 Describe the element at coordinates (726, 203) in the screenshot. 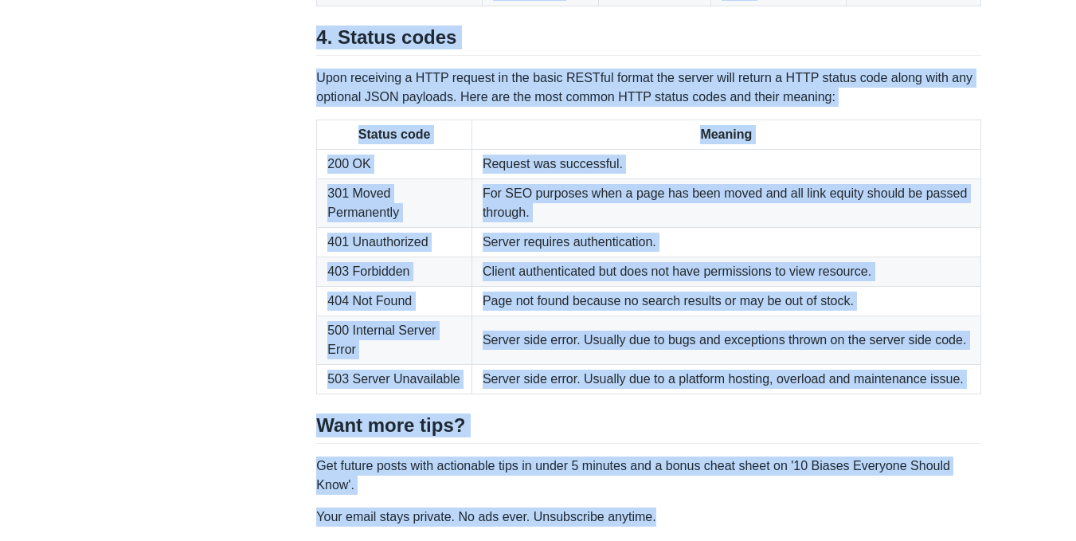

I see `td: For SEO purposes when a page has been moved and all link equity should be passed through.` at that location.